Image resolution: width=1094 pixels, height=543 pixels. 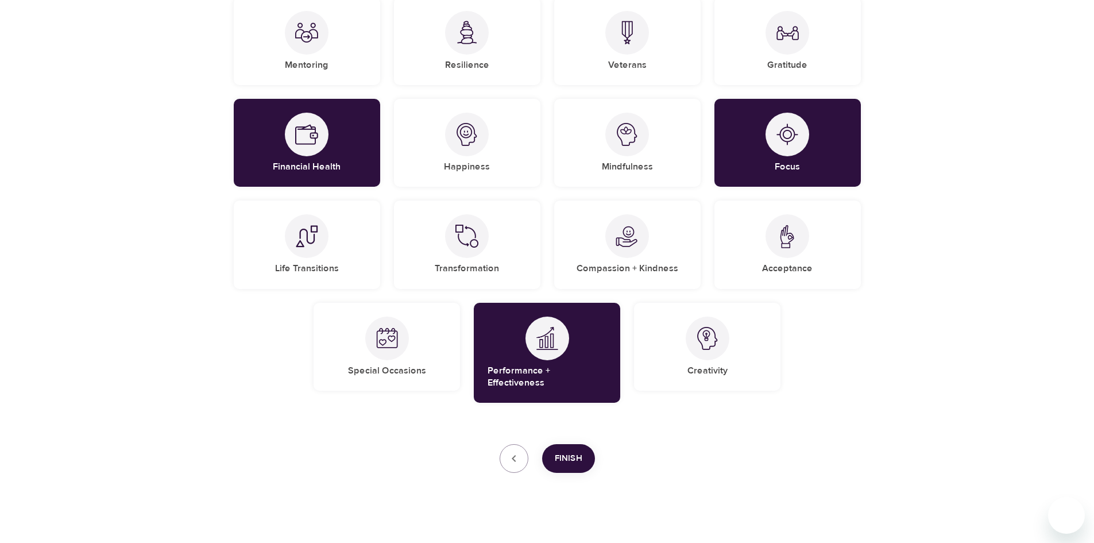 I want to click on div: HappinessHappiness, so click(x=467, y=142).